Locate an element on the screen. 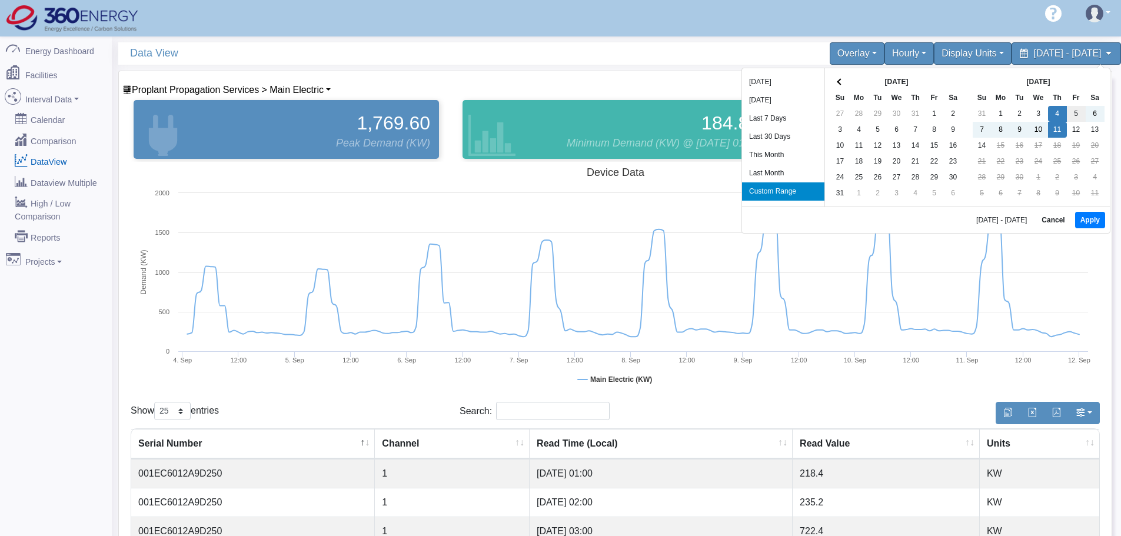 This screenshot has height=536, width=1121. td: 4 is located at coordinates (1095, 177).